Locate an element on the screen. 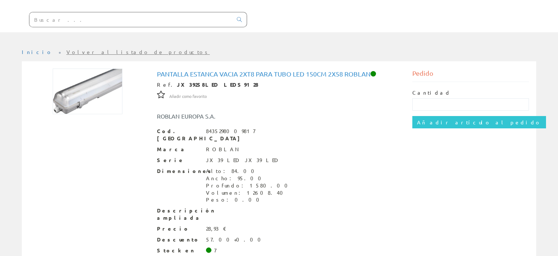  a: Añadir como favorito is located at coordinates (188, 96).